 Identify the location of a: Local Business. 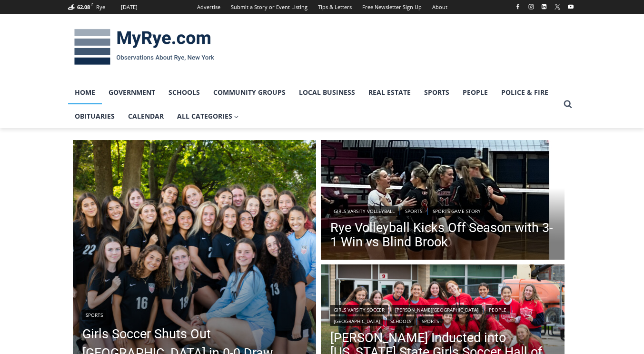
(327, 92).